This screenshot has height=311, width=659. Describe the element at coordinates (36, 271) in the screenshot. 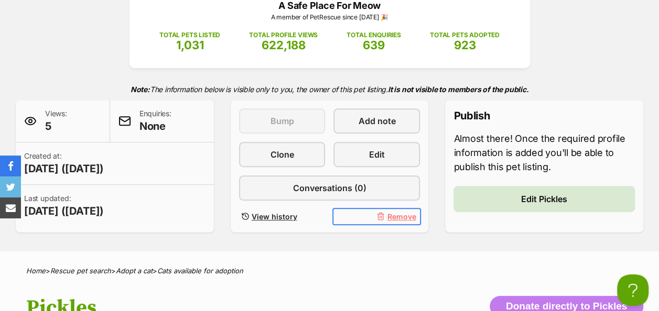

I see `a: Home` at that location.